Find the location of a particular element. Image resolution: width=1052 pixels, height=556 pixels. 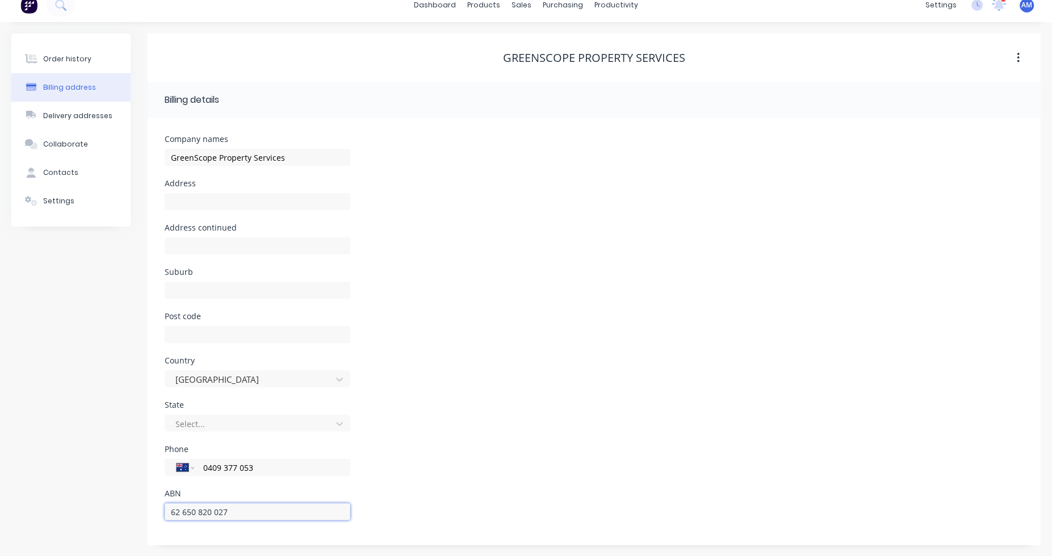

button: Order history is located at coordinates (71, 59).